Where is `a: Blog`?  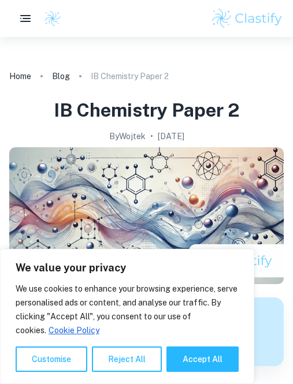 a: Blog is located at coordinates (61, 76).